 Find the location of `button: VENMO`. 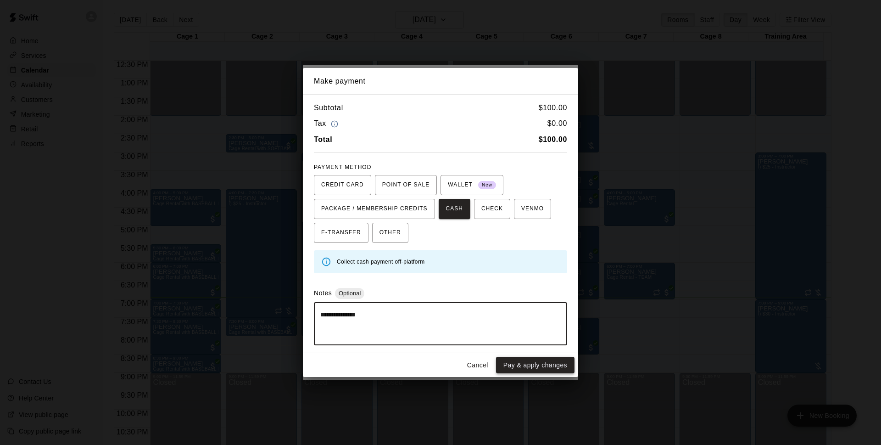

button: VENMO is located at coordinates (533, 209).